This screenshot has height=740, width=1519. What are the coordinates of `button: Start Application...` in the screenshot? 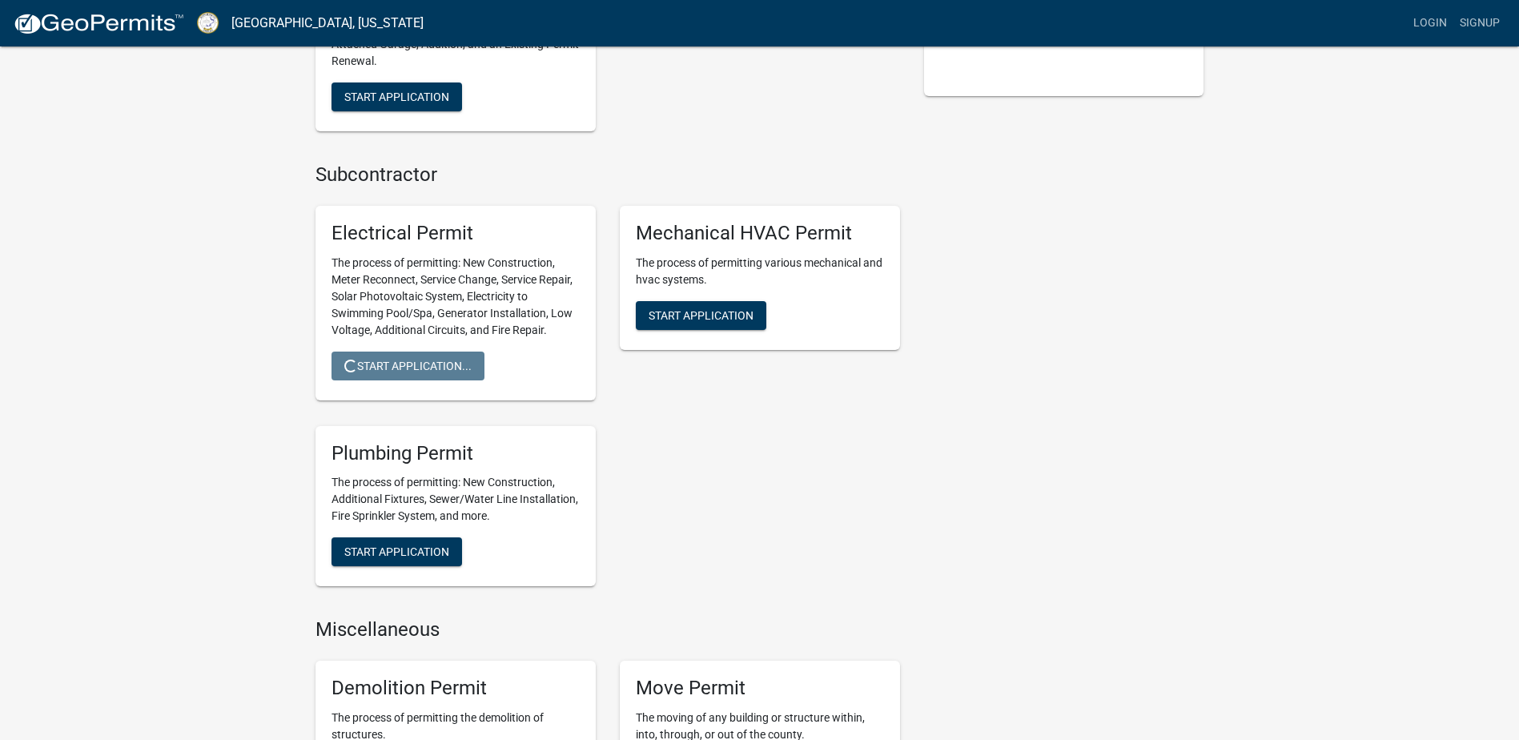 It's located at (407, 366).